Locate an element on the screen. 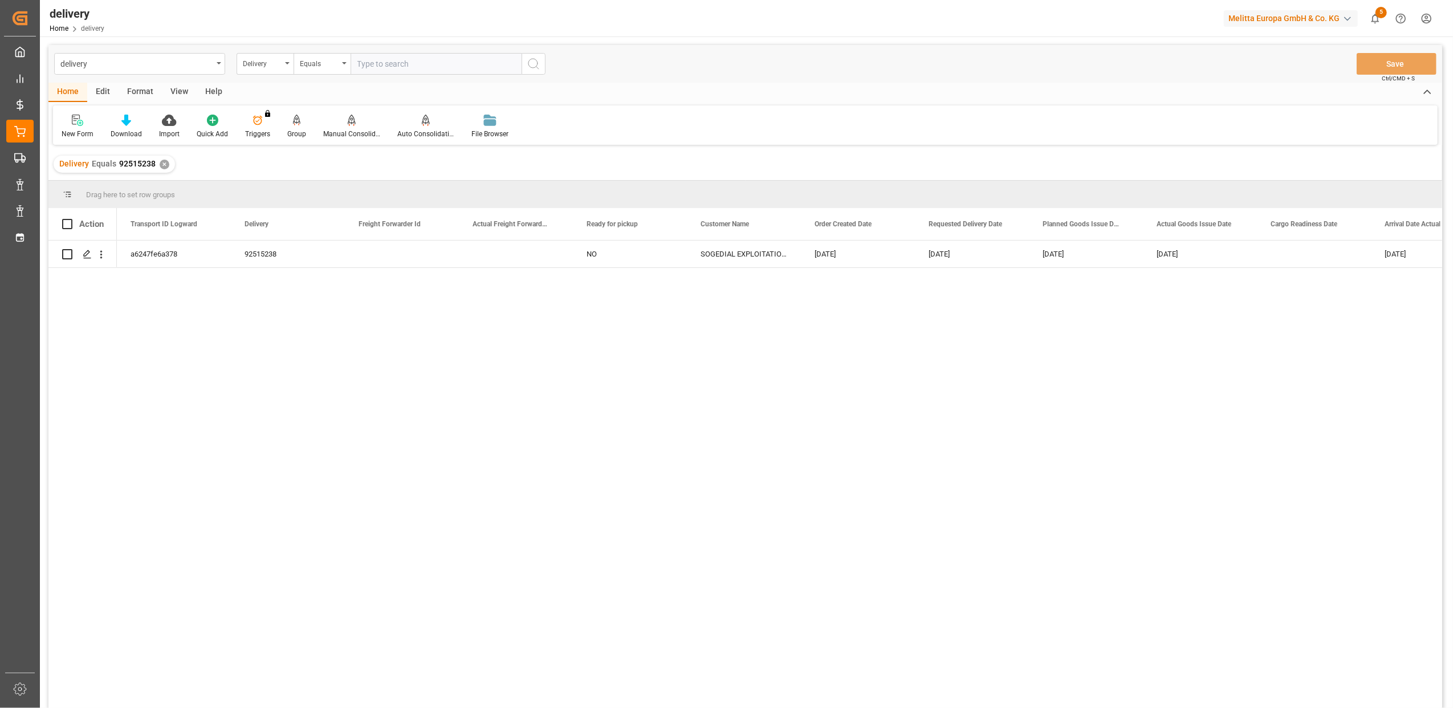 The width and height of the screenshot is (1453, 708). div: Help is located at coordinates (214, 92).